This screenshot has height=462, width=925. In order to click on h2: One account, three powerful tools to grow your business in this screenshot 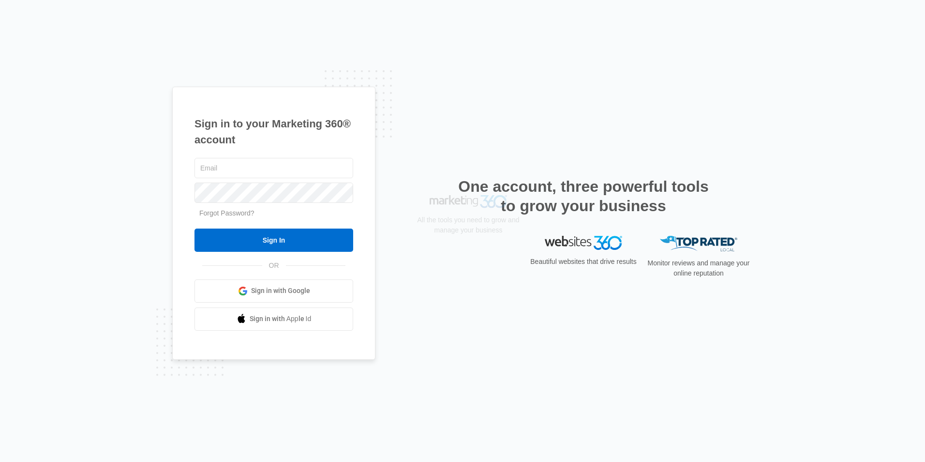, I will do `click(583, 196)`.